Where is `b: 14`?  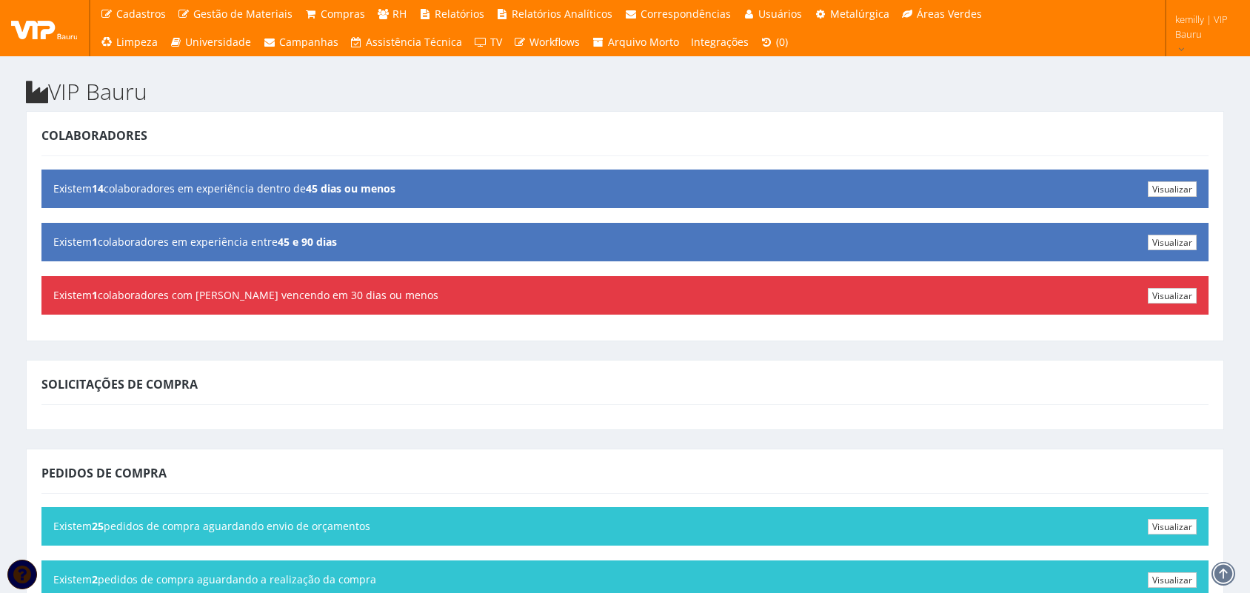 b: 14 is located at coordinates (98, 188).